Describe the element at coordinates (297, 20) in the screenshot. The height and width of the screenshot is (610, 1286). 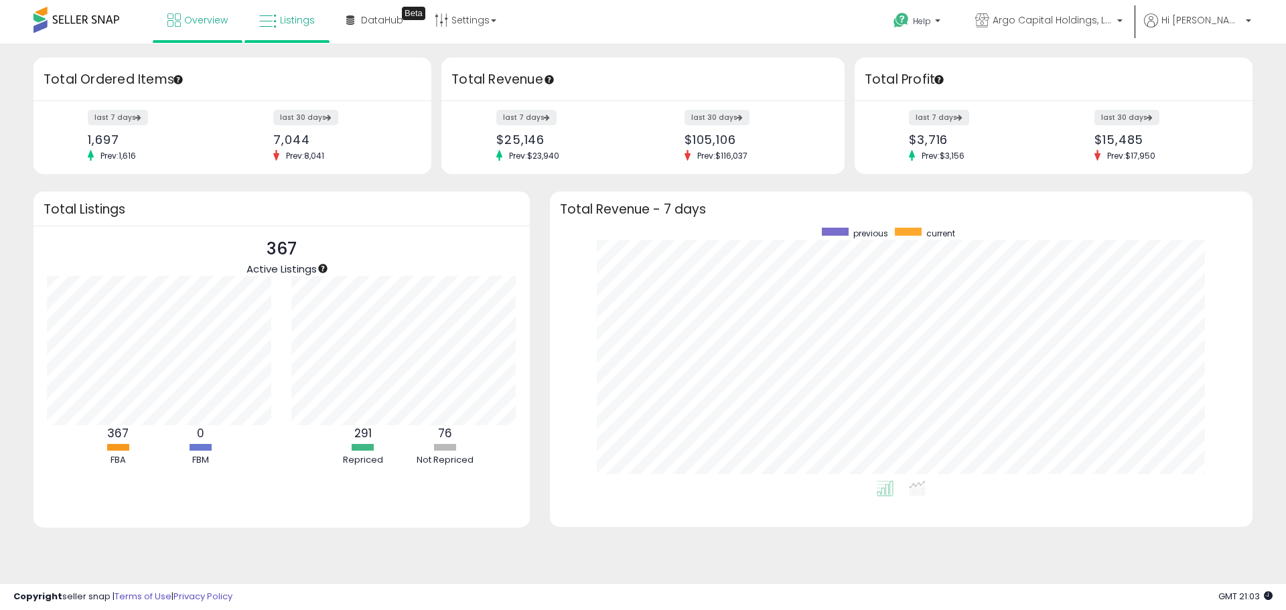
I see `span: Listings` at that location.